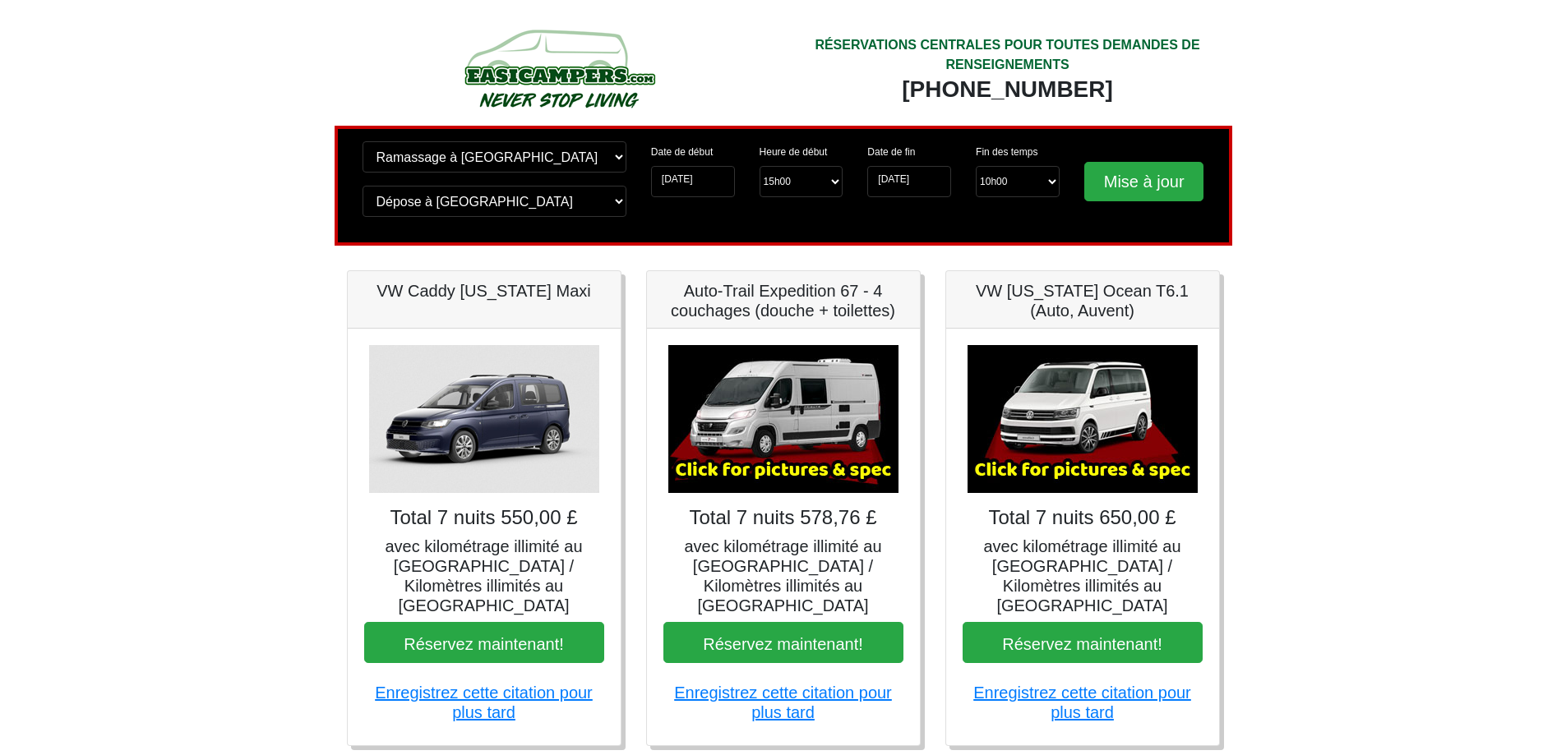 This screenshot has width=1566, height=755. What do you see at coordinates (693, 182) in the screenshot?
I see `input: Date de début` at bounding box center [693, 182].